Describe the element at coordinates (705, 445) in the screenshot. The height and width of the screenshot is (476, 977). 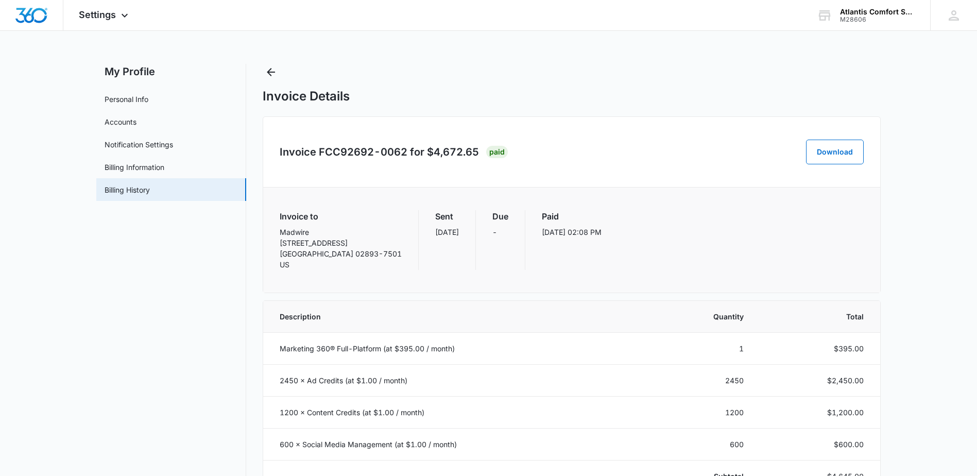
I see `td: 600` at that location.